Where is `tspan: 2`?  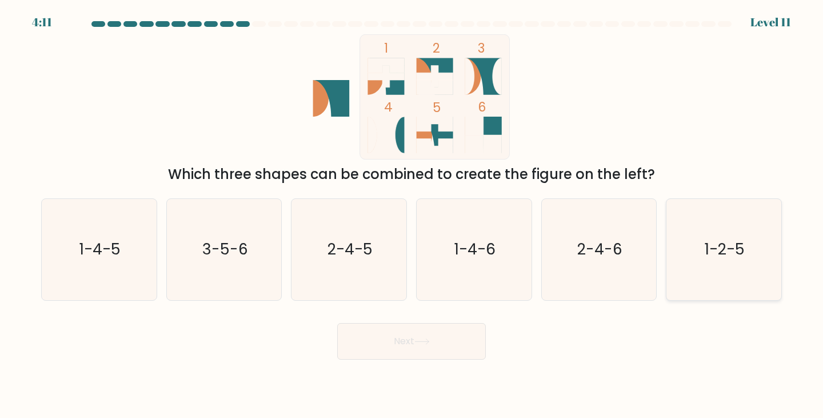 tspan: 2 is located at coordinates (436, 48).